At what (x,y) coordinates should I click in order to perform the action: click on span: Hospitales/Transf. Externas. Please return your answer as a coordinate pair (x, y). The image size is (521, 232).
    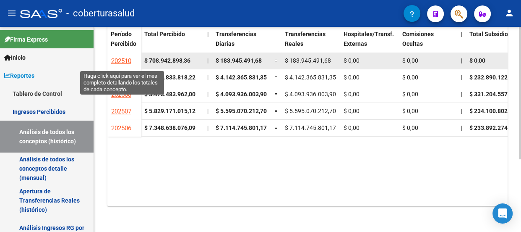
    Looking at the image, I should click on (369, 39).